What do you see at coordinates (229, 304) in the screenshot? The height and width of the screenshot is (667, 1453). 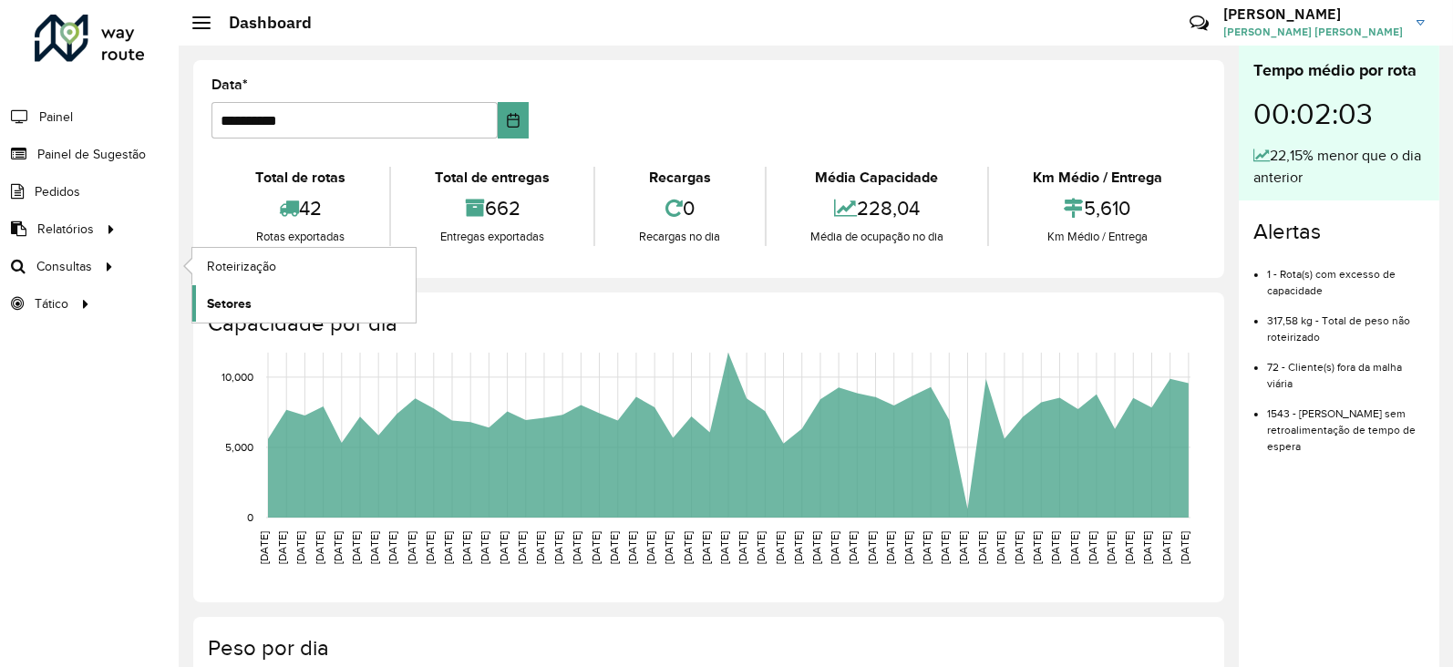 I see `span: Setores` at bounding box center [229, 304].